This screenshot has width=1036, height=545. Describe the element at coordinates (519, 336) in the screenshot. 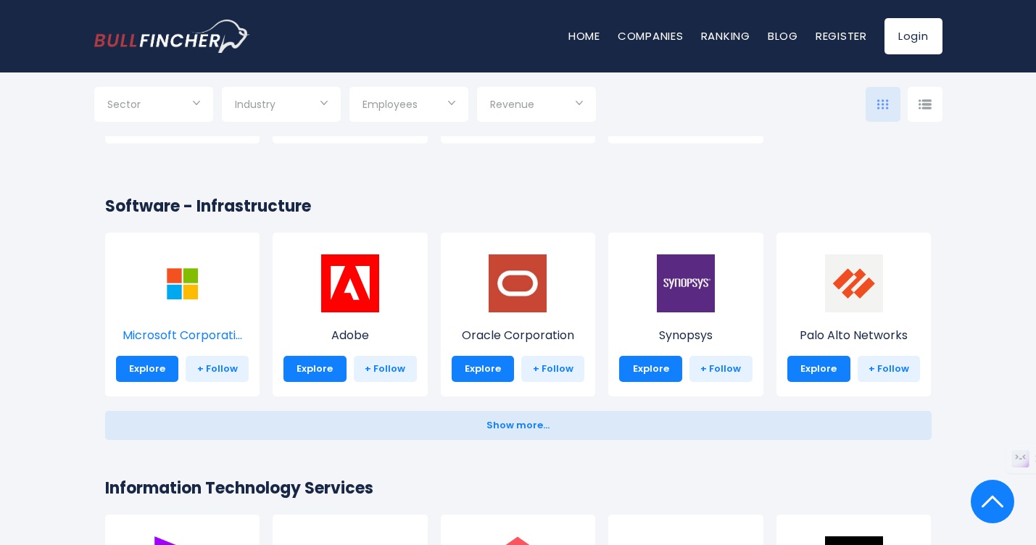

I see `p: Oracle Corporation` at that location.